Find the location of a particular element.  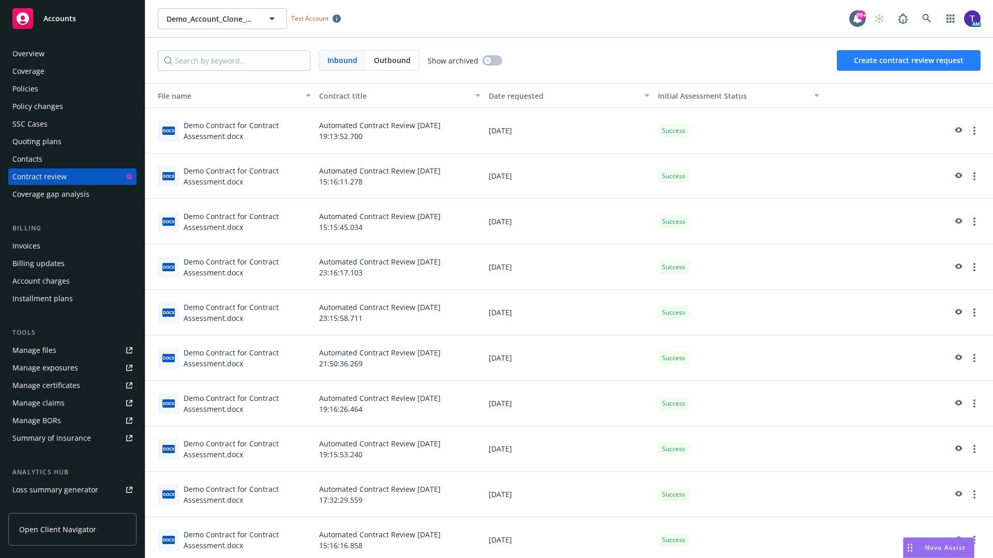

a: Installment plans is located at coordinates (72, 299).